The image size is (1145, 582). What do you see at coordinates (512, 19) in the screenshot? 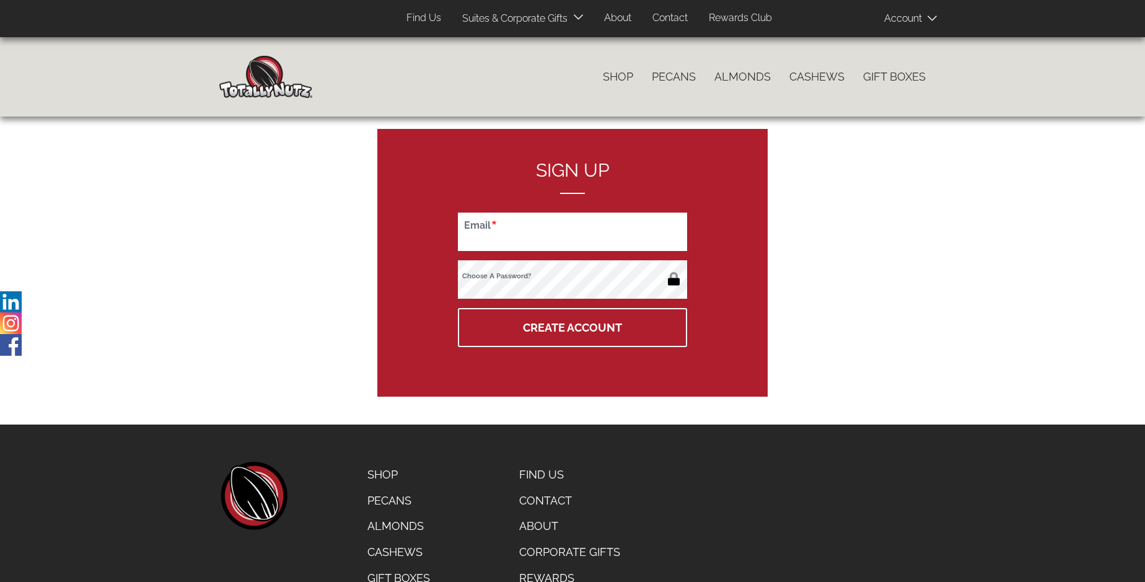
I see `a: Suites & Corporate Gifts` at bounding box center [512, 19].